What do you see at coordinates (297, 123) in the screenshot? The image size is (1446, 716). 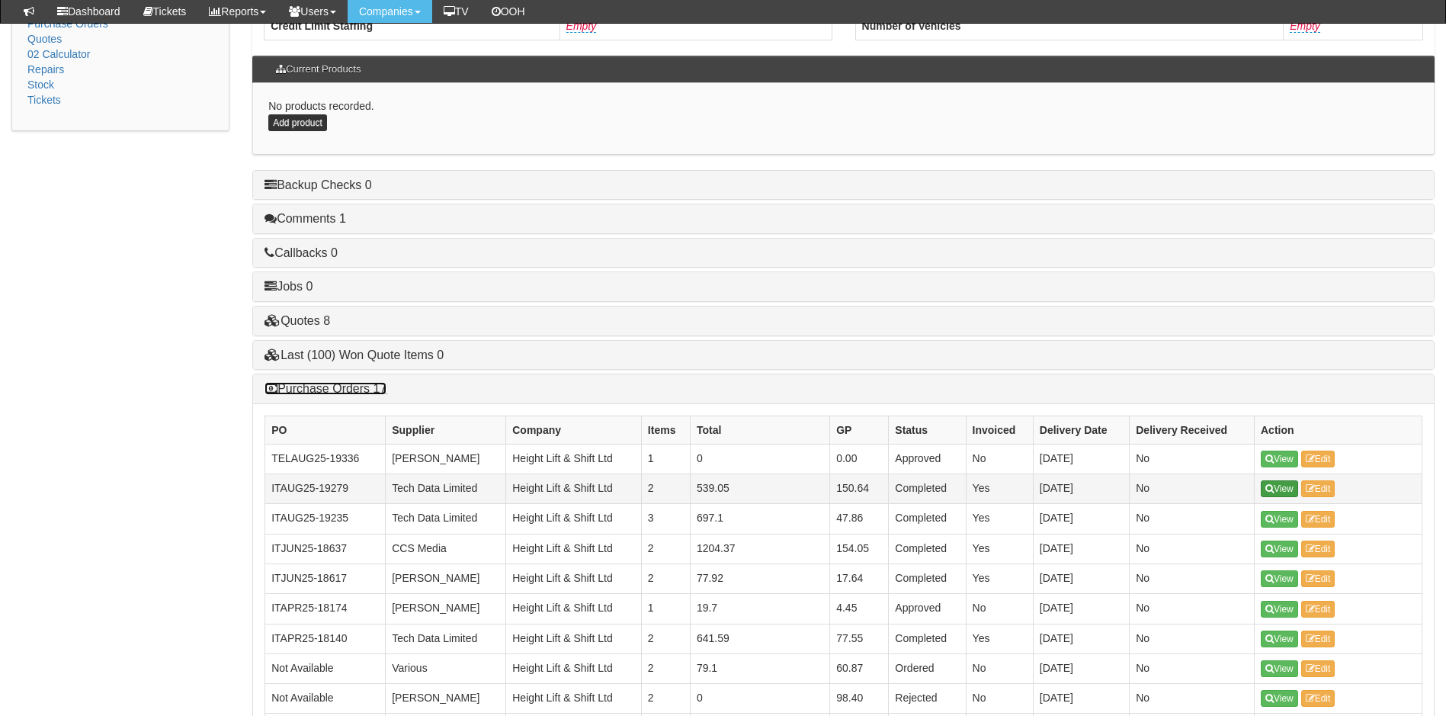 I see `a: Add product` at bounding box center [297, 123].